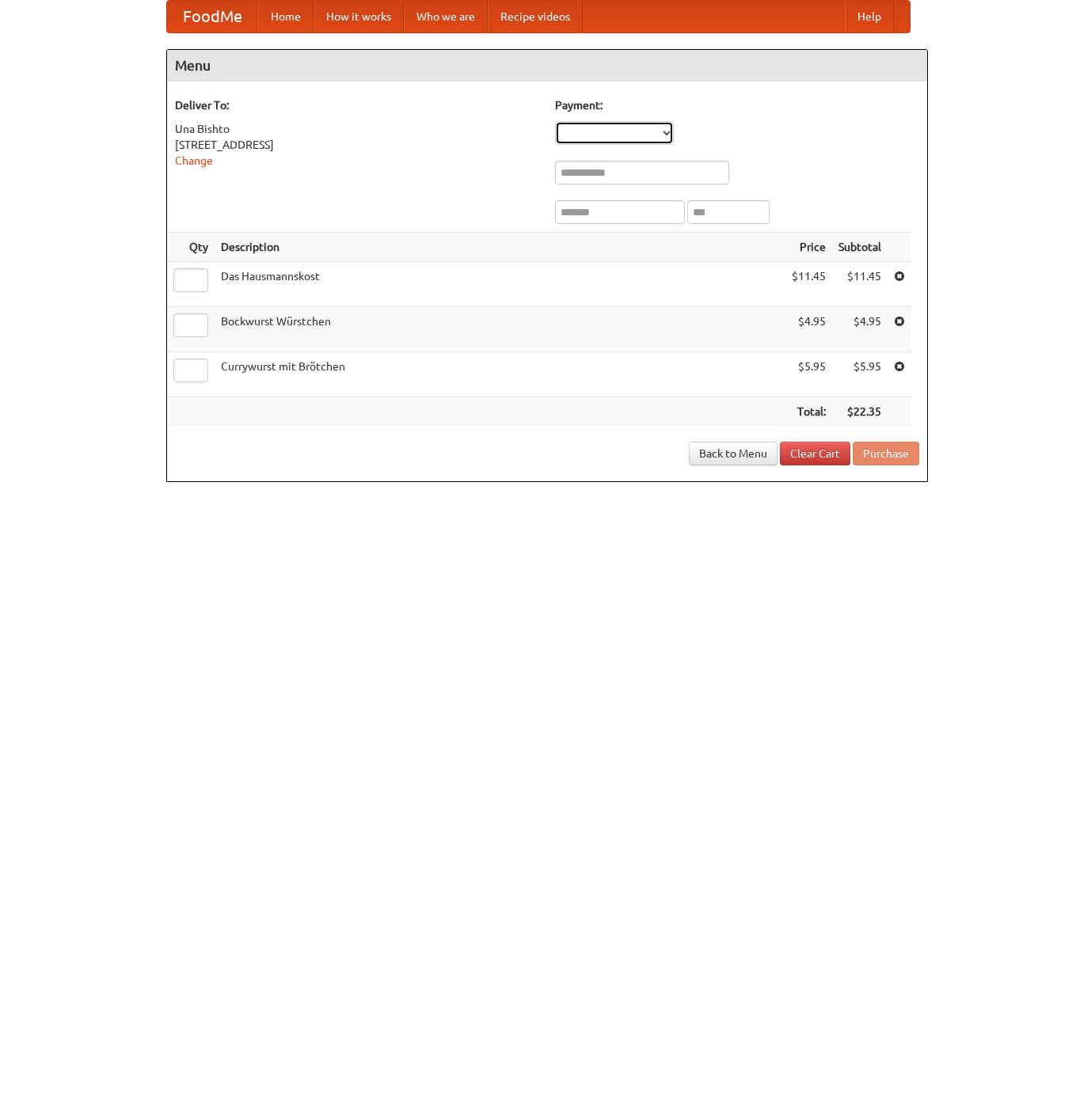 The height and width of the screenshot is (1120, 1076). Describe the element at coordinates (445, 17) in the screenshot. I see `a: Who we are` at that location.